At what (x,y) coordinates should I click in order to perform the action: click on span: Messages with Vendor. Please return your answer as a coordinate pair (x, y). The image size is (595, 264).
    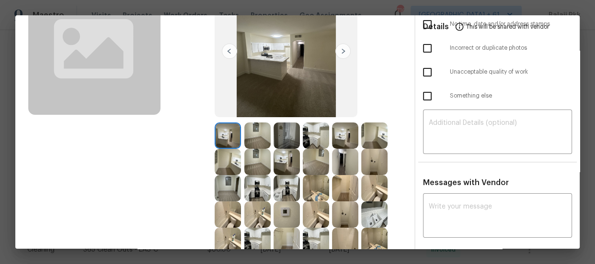
    Looking at the image, I should click on (465, 183).